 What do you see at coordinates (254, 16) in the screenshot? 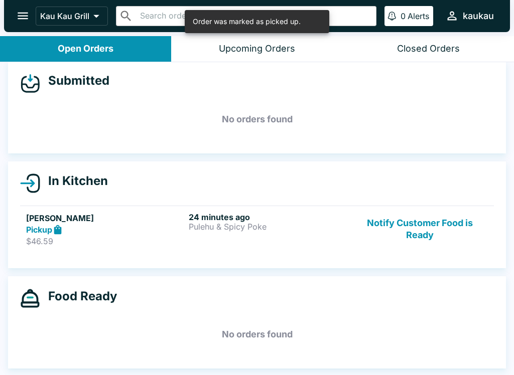
I see `input: Search orders by name or phone number` at bounding box center [254, 16].